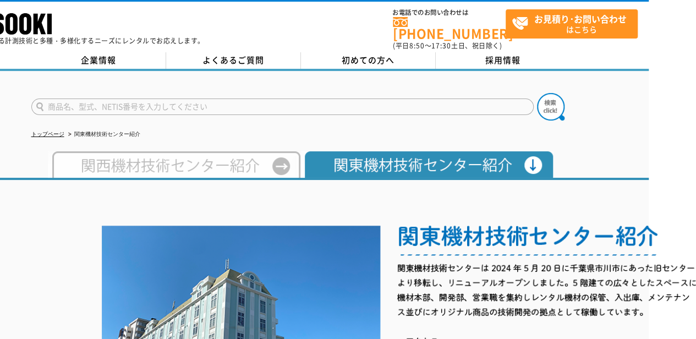 The width and height of the screenshot is (696, 339). Describe the element at coordinates (441, 46) in the screenshot. I see `span: 17:30` at that location.